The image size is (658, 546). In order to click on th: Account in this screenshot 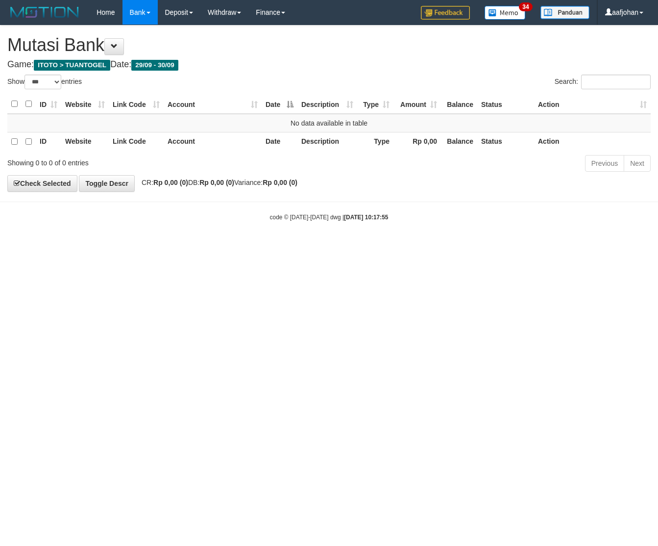, I will do `click(213, 141)`.